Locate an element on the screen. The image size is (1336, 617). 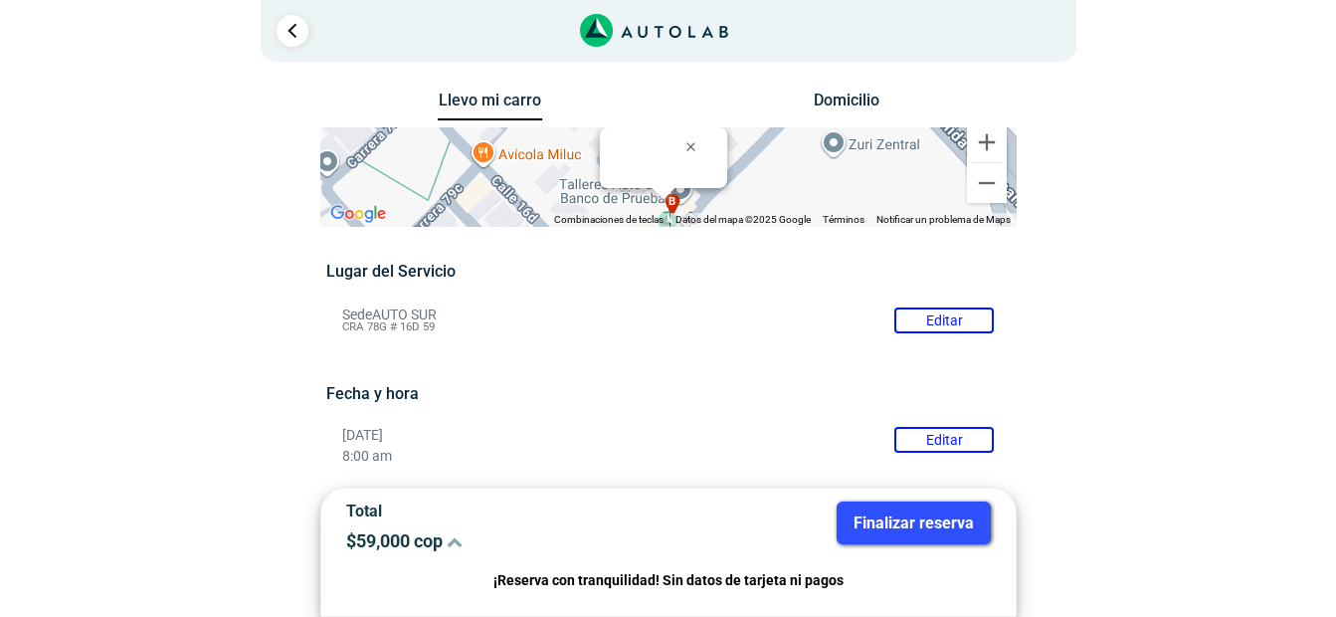
p: 8:00 am is located at coordinates (668, 456).